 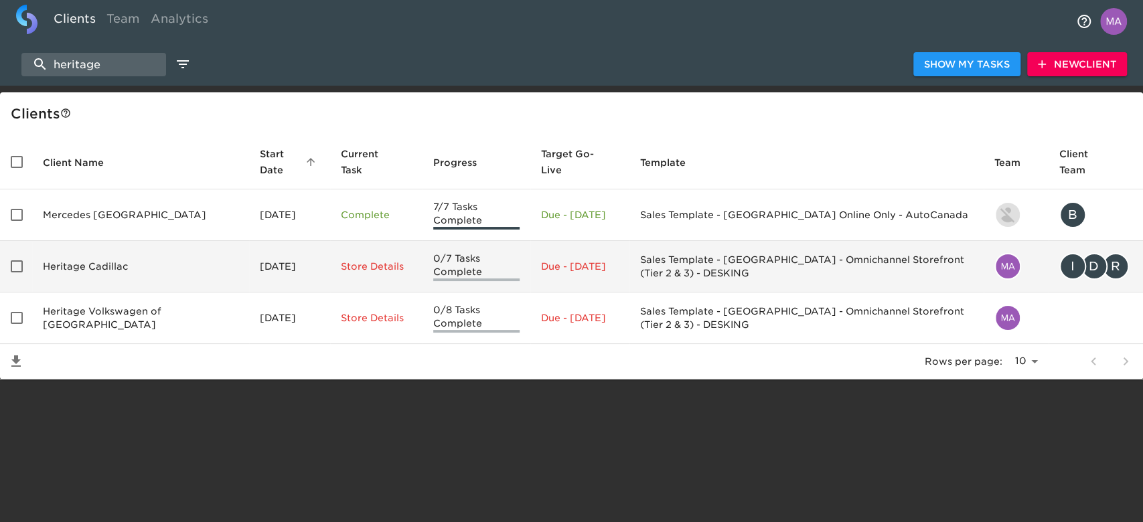 I want to click on img: Profile, so click(x=1114, y=21).